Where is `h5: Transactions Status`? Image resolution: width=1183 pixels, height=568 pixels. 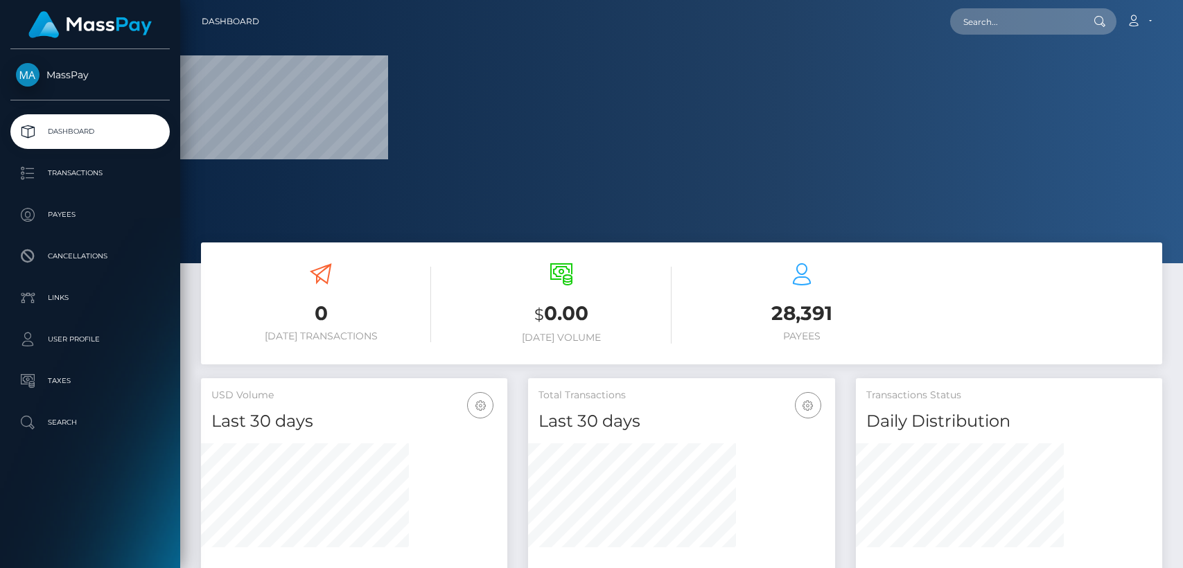 h5: Transactions Status is located at coordinates (1009, 396).